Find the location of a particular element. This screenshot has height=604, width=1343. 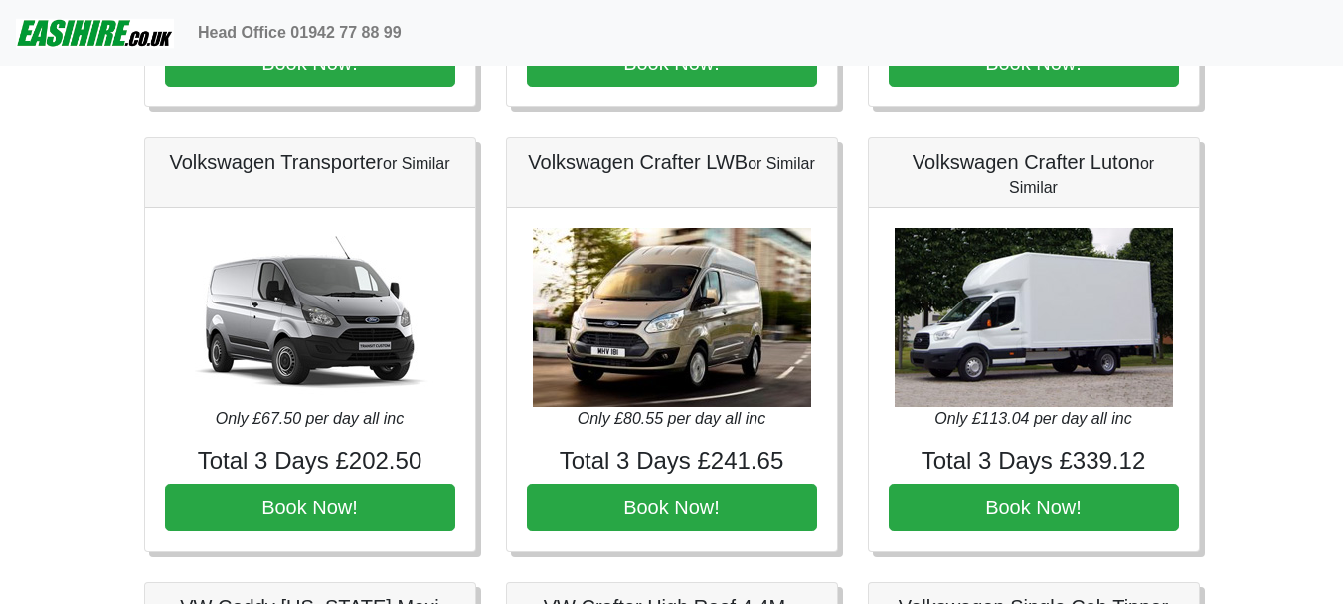

img: Volkswagen Crafter LWB is located at coordinates (672, 317).